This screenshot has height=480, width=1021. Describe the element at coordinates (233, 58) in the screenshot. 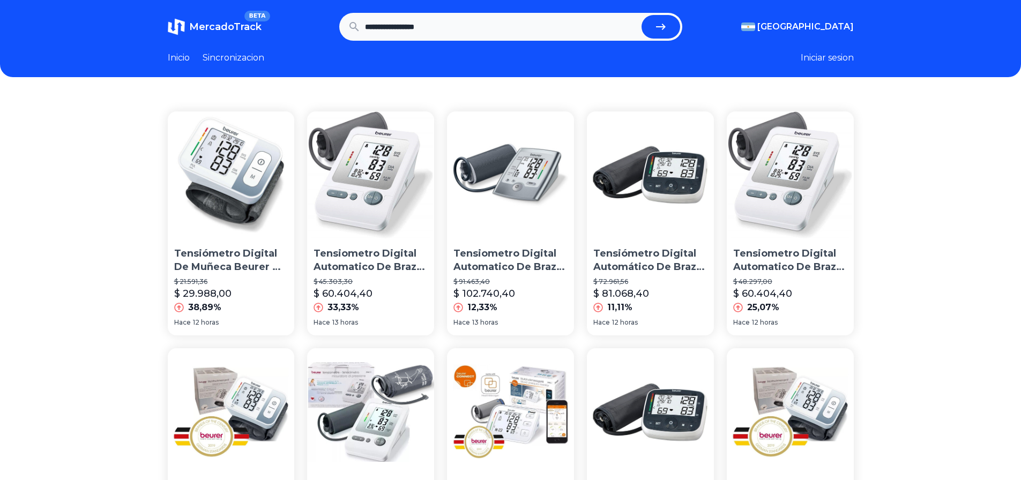

I see `a: Sincronizacion` at that location.